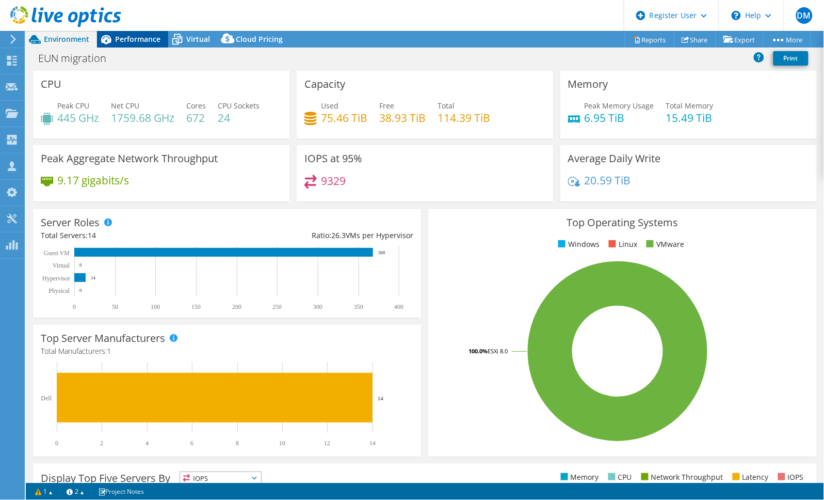 The width and height of the screenshot is (824, 500). What do you see at coordinates (237, 307) in the screenshot?
I see `text: 200` at bounding box center [237, 307].